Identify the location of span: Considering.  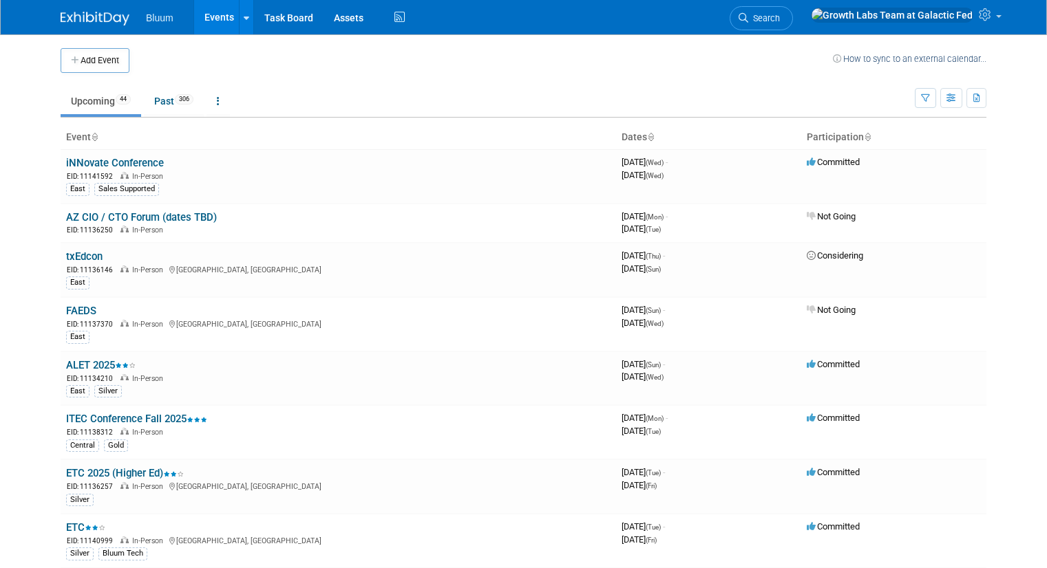
(835, 255).